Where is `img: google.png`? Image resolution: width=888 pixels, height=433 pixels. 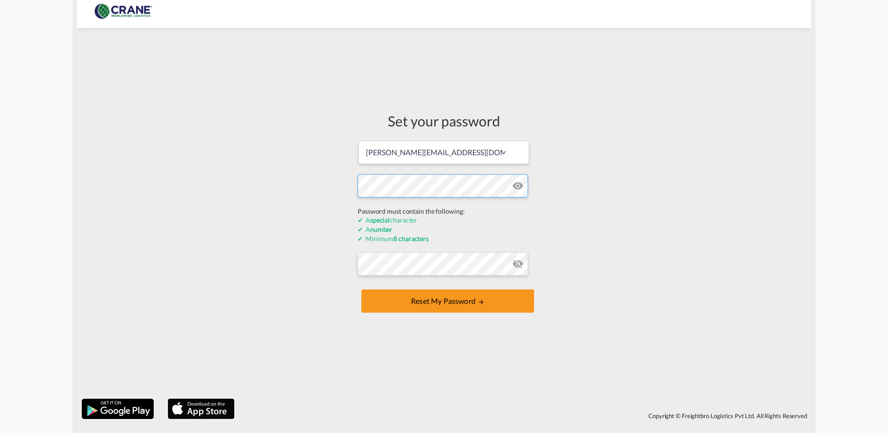
img: google.png is located at coordinates (117, 409).